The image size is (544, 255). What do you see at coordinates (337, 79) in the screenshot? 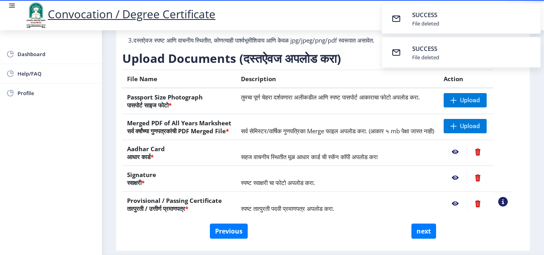
I see `th: Description` at bounding box center [337, 79].